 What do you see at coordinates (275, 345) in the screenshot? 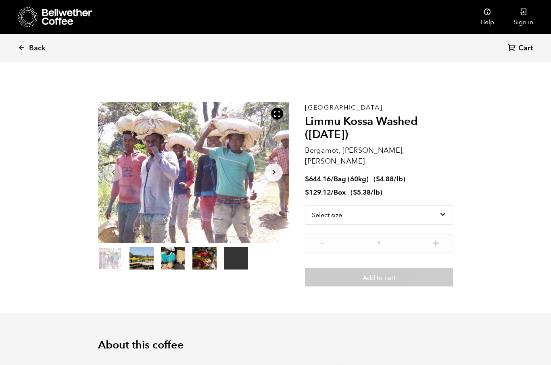
I see `h2: About this coffee` at bounding box center [275, 345].